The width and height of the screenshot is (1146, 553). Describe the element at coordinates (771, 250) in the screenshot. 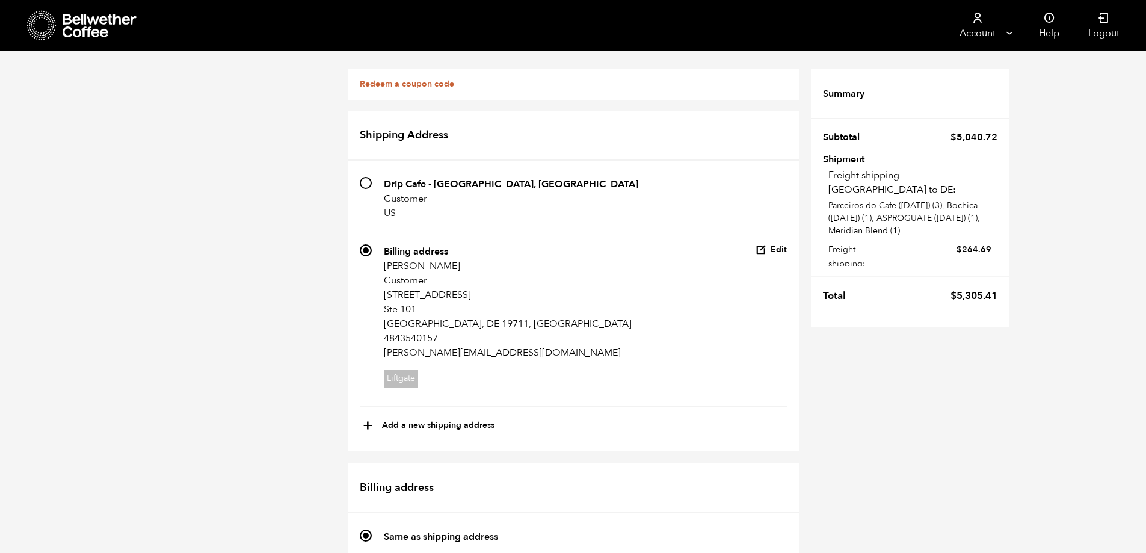

I see `button: Edit` at that location.